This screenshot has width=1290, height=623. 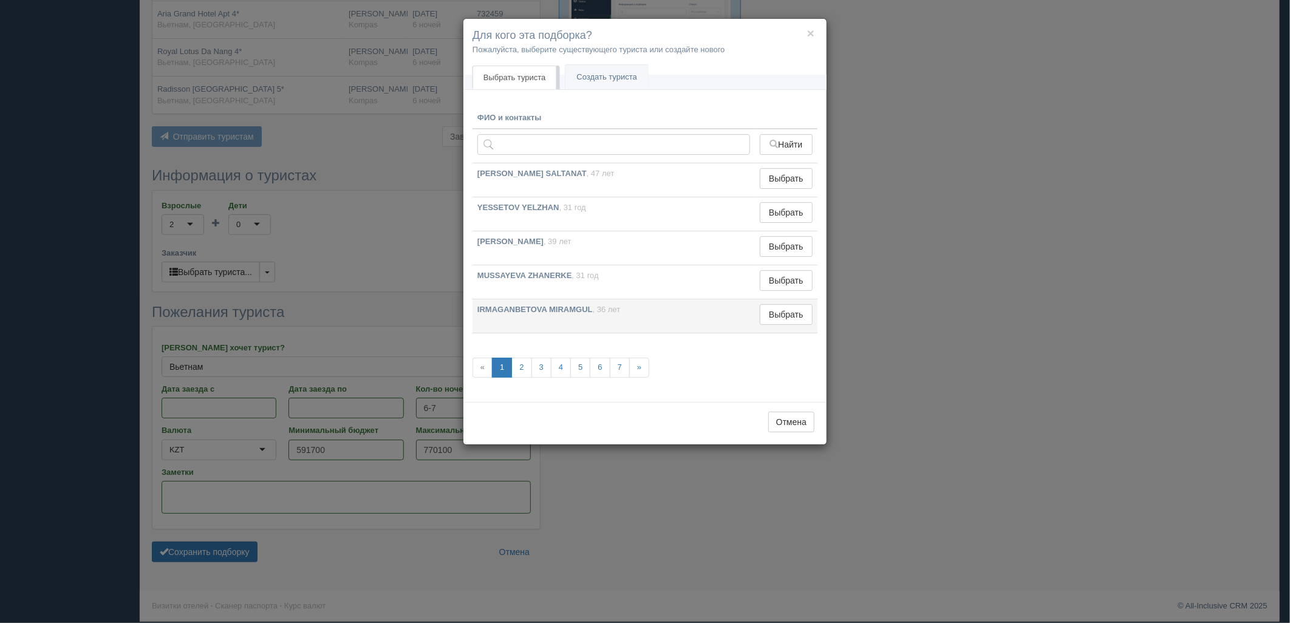 I want to click on a: 1, so click(x=502, y=367).